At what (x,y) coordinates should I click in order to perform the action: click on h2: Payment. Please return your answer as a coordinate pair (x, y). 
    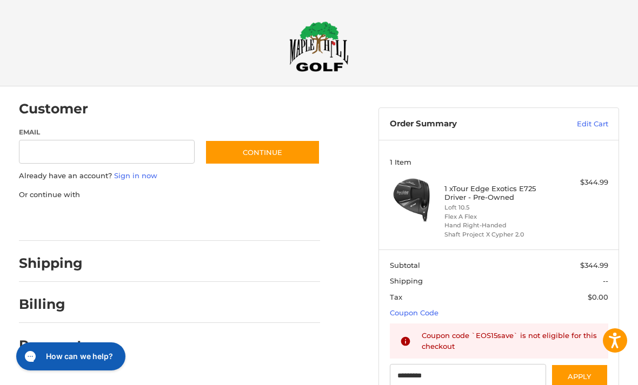
    Looking at the image, I should click on (51, 345).